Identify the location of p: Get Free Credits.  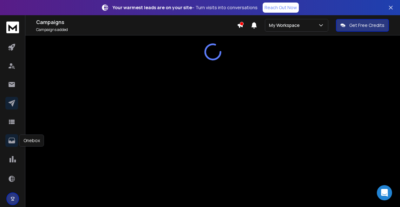
(366, 25).